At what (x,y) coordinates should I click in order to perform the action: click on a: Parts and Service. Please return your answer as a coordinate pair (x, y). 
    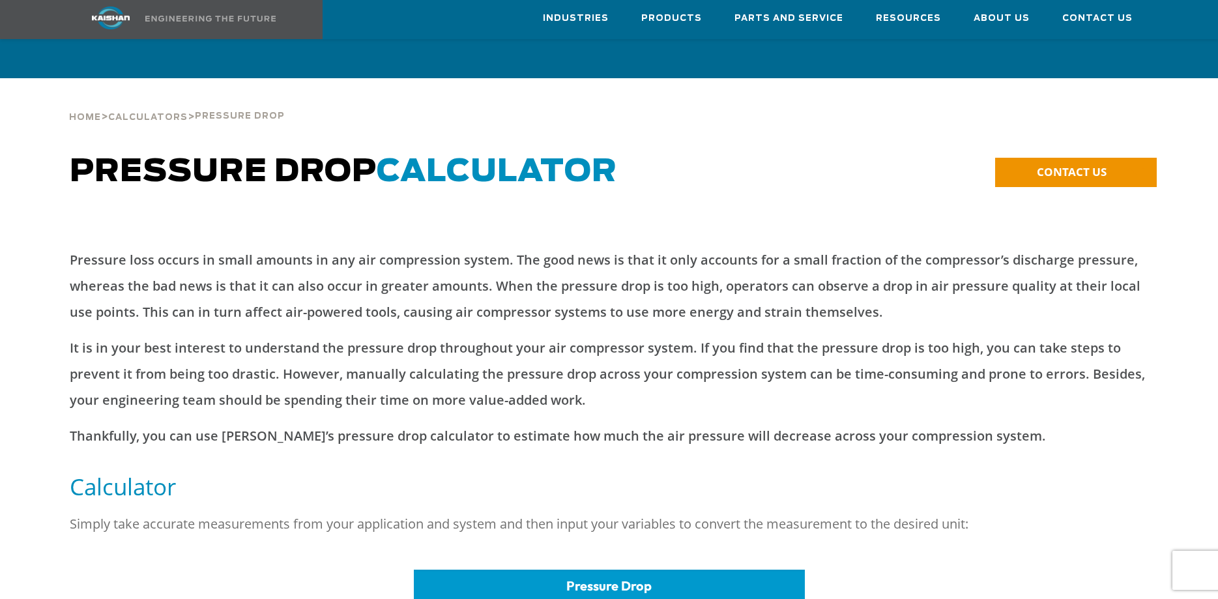
    Looking at the image, I should click on (788, 18).